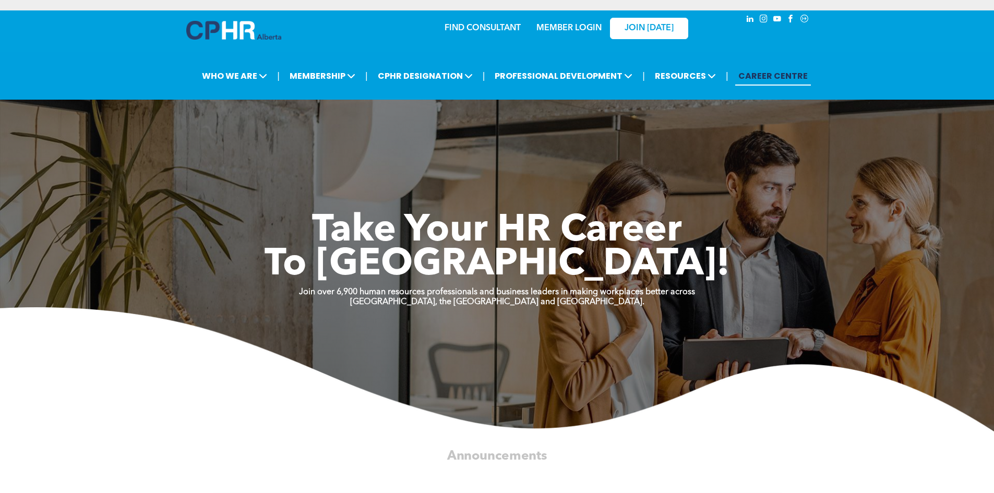 This screenshot has height=493, width=994. Describe the element at coordinates (234, 30) in the screenshot. I see `img: A blue and white logo for cp alberta` at that location.